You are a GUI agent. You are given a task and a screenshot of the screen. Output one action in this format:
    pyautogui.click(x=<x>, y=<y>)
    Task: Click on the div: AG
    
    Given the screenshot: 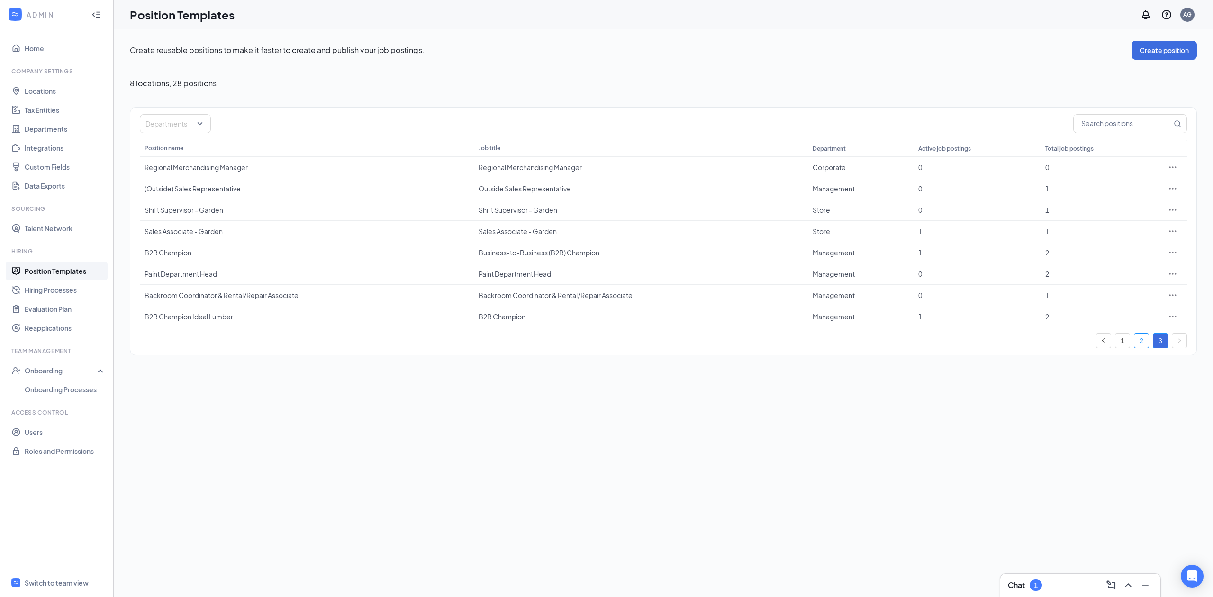 What is the action you would take?
    pyautogui.click(x=1188, y=14)
    